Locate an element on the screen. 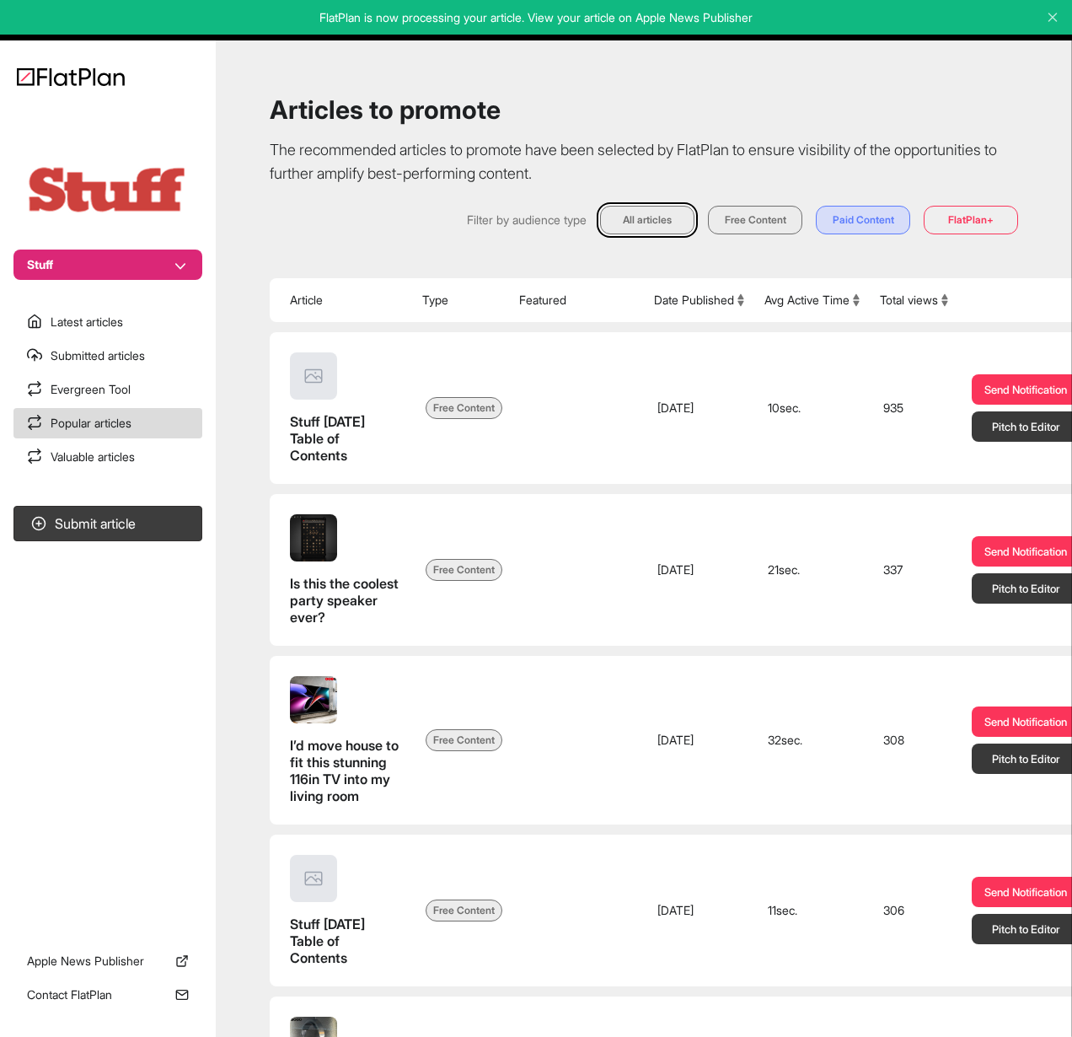 This screenshot has height=1037, width=1072. img: Logo is located at coordinates (71, 77).